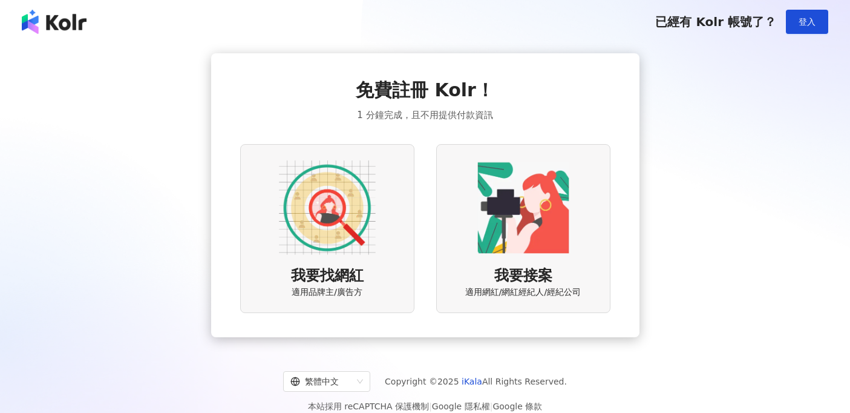 The width and height of the screenshot is (850, 413). Describe the element at coordinates (517, 406) in the screenshot. I see `a: Google 條款` at that location.